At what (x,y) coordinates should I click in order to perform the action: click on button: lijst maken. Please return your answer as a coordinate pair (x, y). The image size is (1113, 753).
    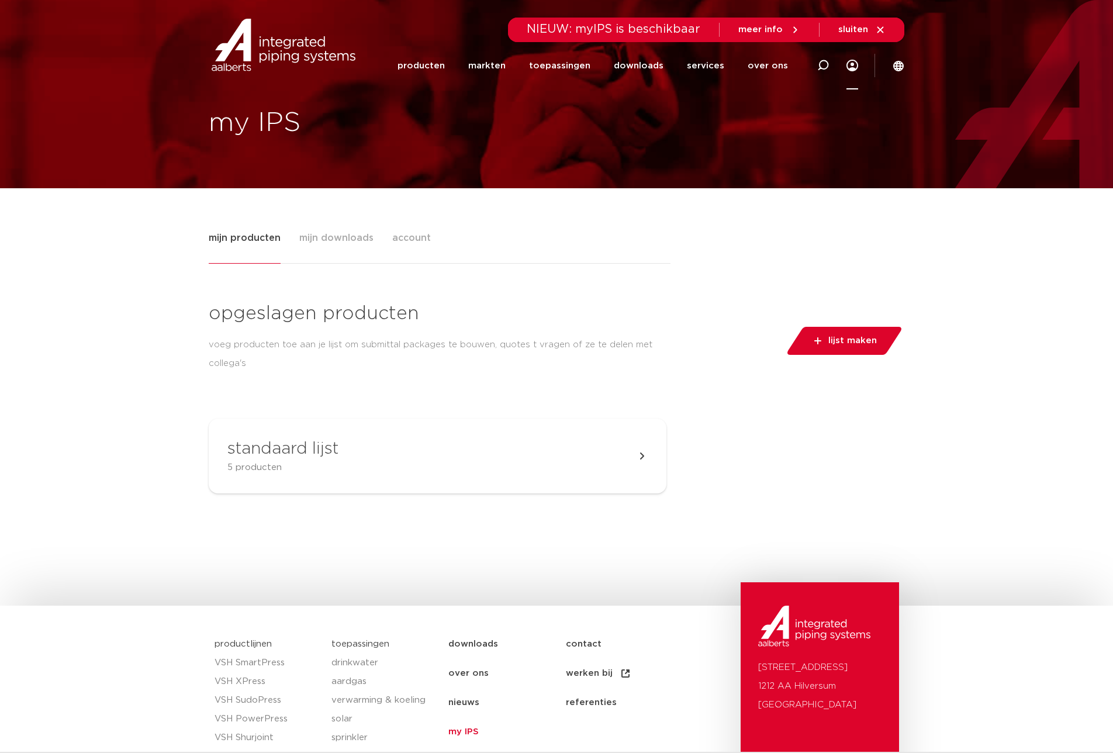
    Looking at the image, I should click on (844, 341).